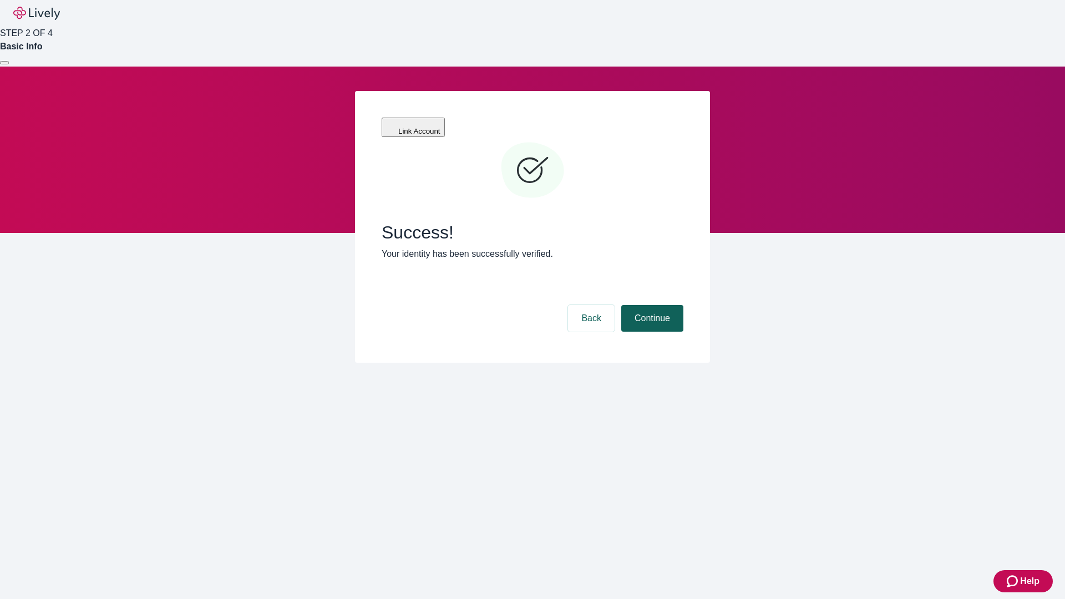  What do you see at coordinates (1014, 581) in the screenshot?
I see `svg: Zendesk support icon` at bounding box center [1014, 581].